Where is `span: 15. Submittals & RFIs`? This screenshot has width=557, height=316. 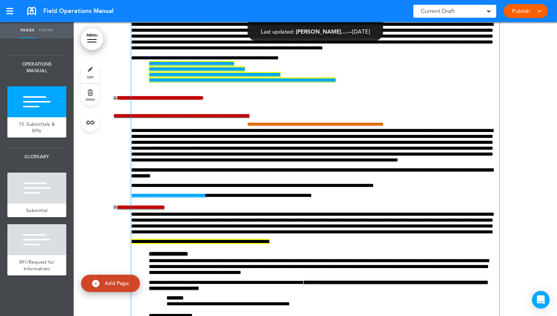 span: 15. Submittals & RFIs is located at coordinates (37, 127).